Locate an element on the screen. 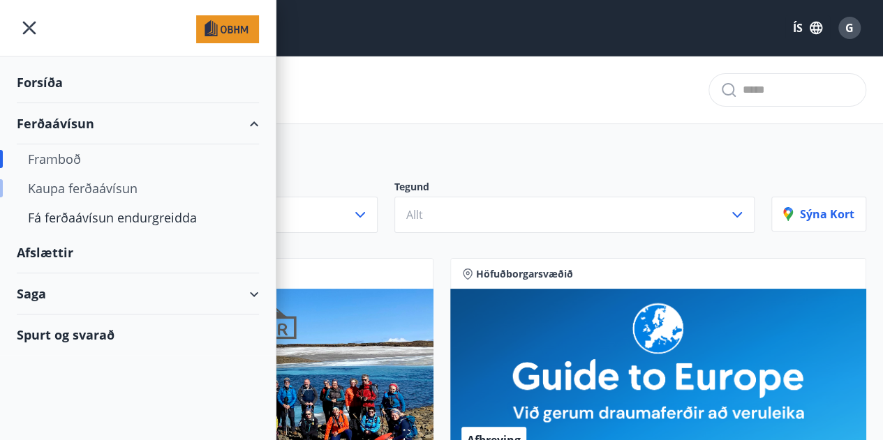 This screenshot has height=440, width=883. img: union_logo is located at coordinates (228, 29).